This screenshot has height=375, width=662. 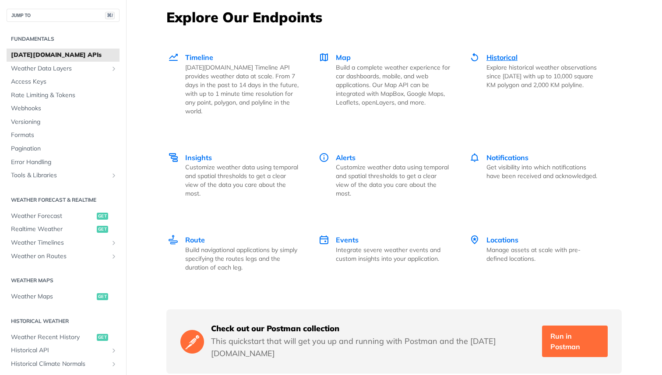 I want to click on h3: Explore Our Endpoints, so click(x=394, y=17).